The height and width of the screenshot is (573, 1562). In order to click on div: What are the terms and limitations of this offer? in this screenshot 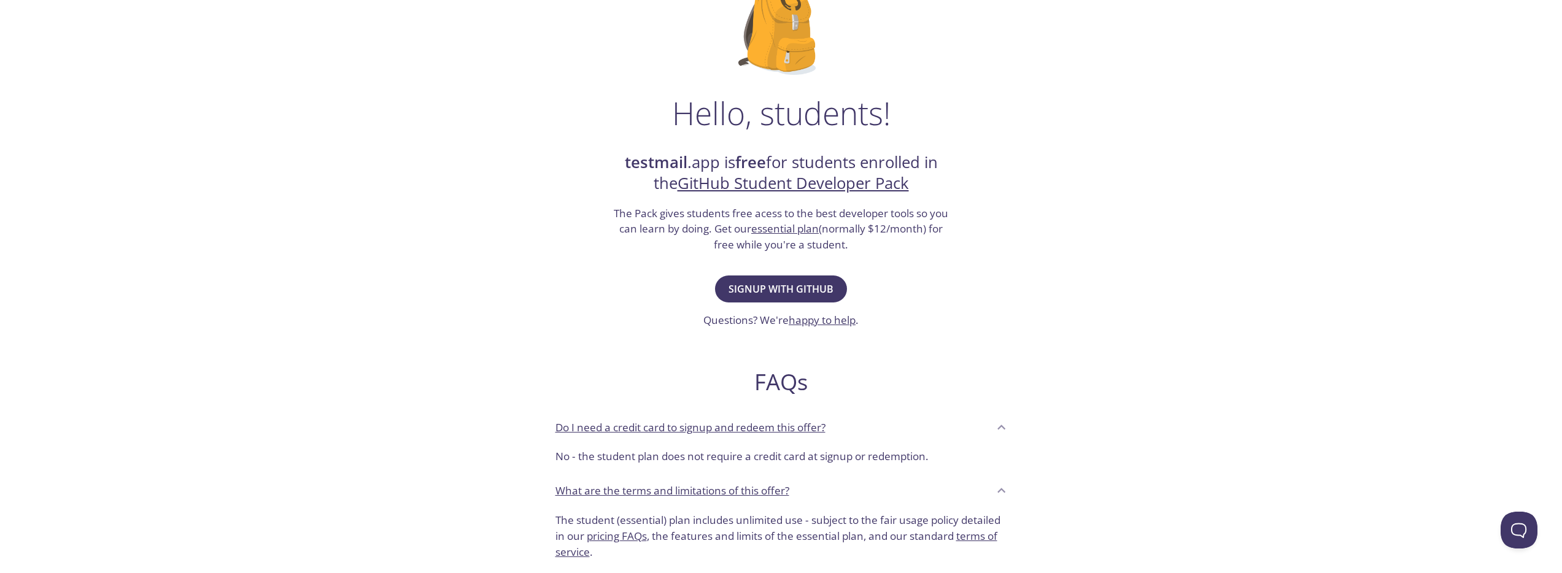, I will do `click(781, 491)`.